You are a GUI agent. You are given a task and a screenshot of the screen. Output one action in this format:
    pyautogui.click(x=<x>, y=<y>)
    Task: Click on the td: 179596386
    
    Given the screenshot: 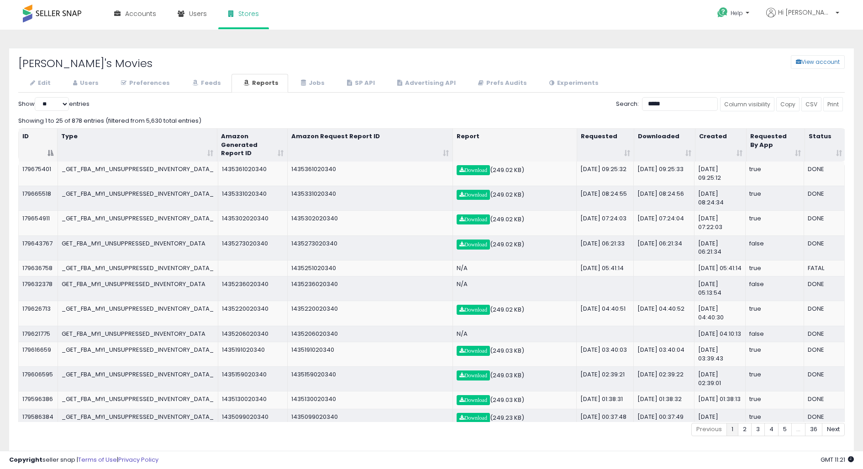 What is the action you would take?
    pyautogui.click(x=38, y=400)
    